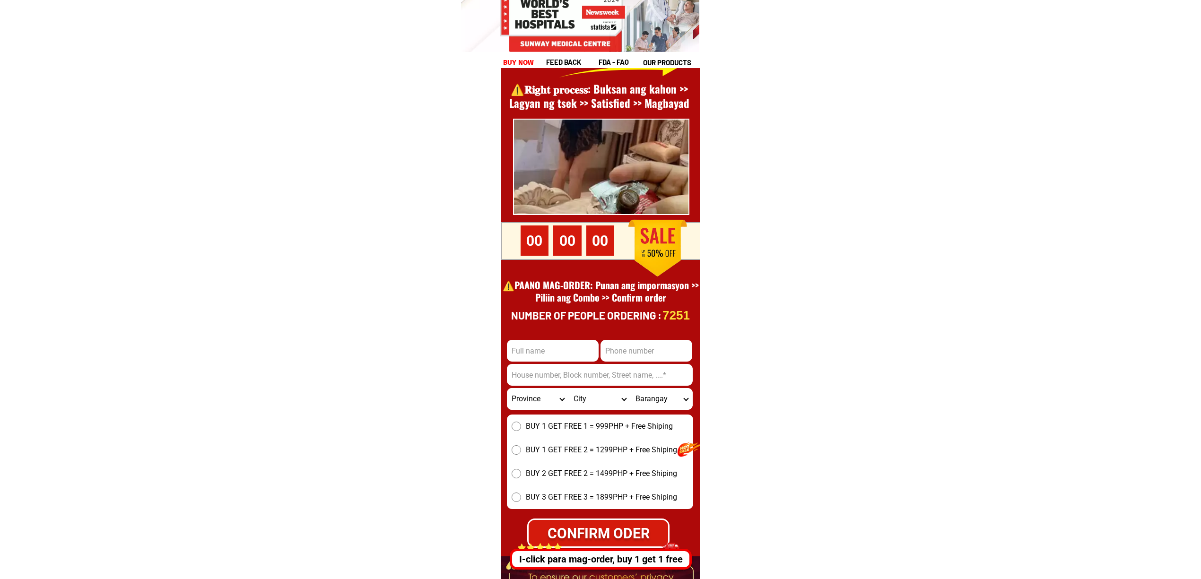 The image size is (1201, 579). What do you see at coordinates (516, 426) in the screenshot?
I see `input: BUY 1 GET FREE 1 = 999PHP + Free Shiping` at bounding box center [516, 426].